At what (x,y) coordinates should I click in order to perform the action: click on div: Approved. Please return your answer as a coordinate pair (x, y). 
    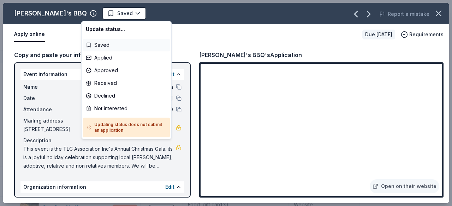
    Looking at the image, I should click on (126, 71).